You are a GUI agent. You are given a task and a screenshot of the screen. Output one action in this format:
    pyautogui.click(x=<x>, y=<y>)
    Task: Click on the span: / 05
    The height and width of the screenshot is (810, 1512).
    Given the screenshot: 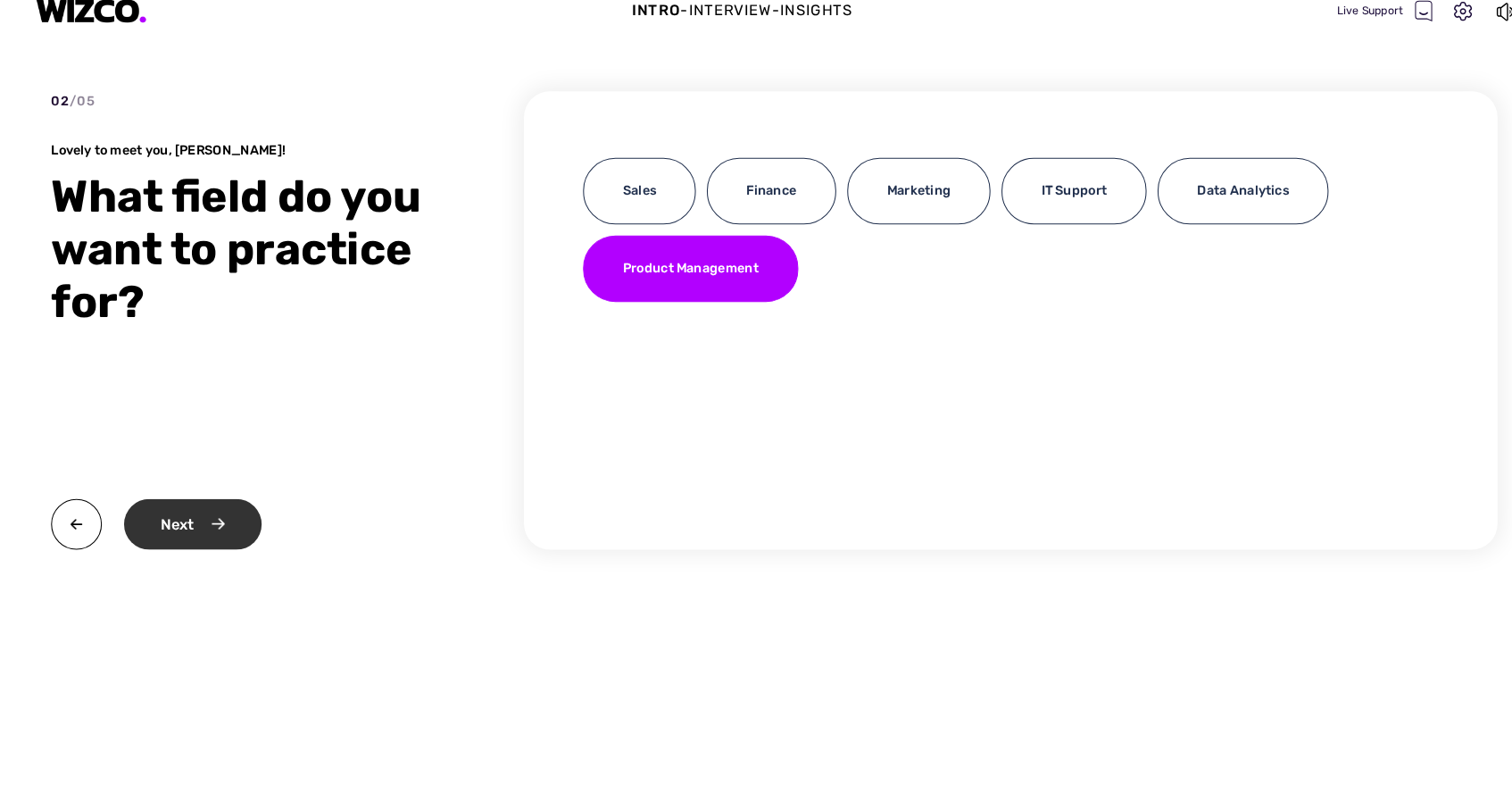 What is the action you would take?
    pyautogui.click(x=88, y=118)
    